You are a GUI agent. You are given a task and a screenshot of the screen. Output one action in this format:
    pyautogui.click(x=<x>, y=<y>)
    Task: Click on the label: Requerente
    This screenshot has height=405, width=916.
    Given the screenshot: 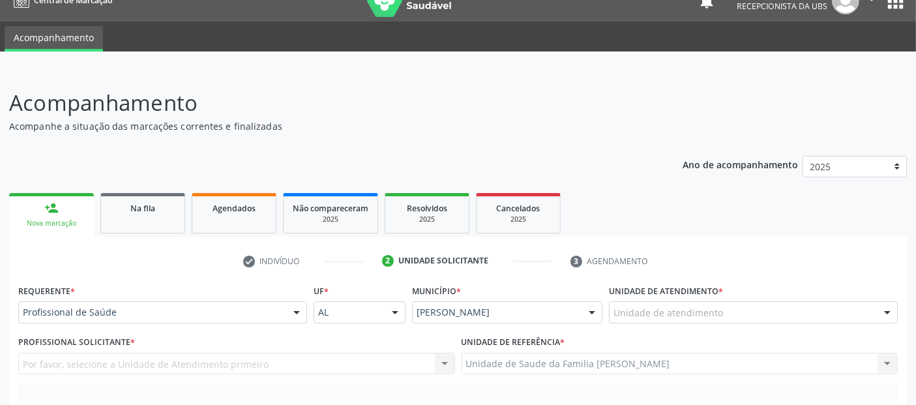 What is the action you would take?
    pyautogui.click(x=46, y=291)
    